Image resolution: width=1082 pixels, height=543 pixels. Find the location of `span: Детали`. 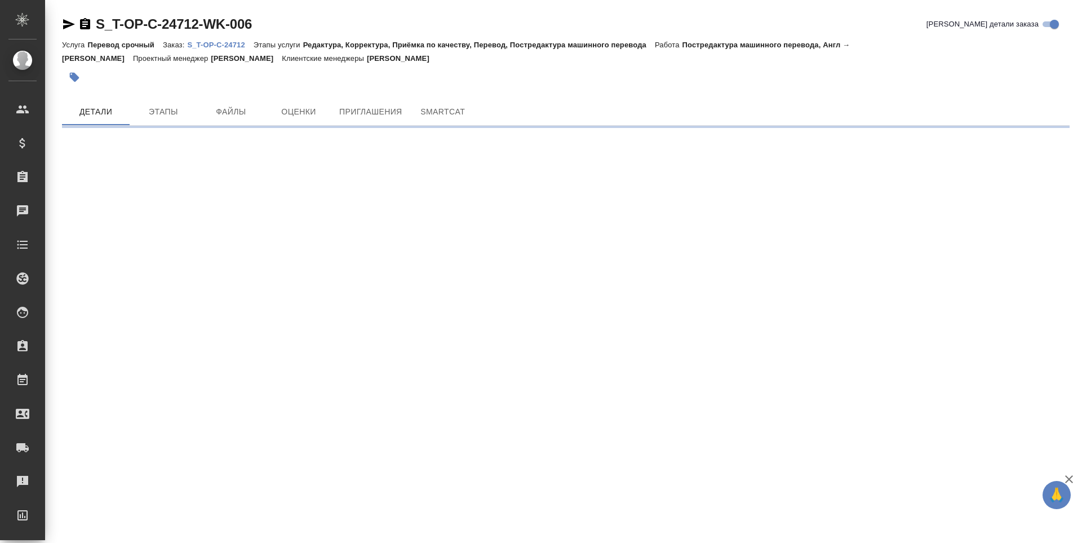

span: Детали is located at coordinates (96, 112).